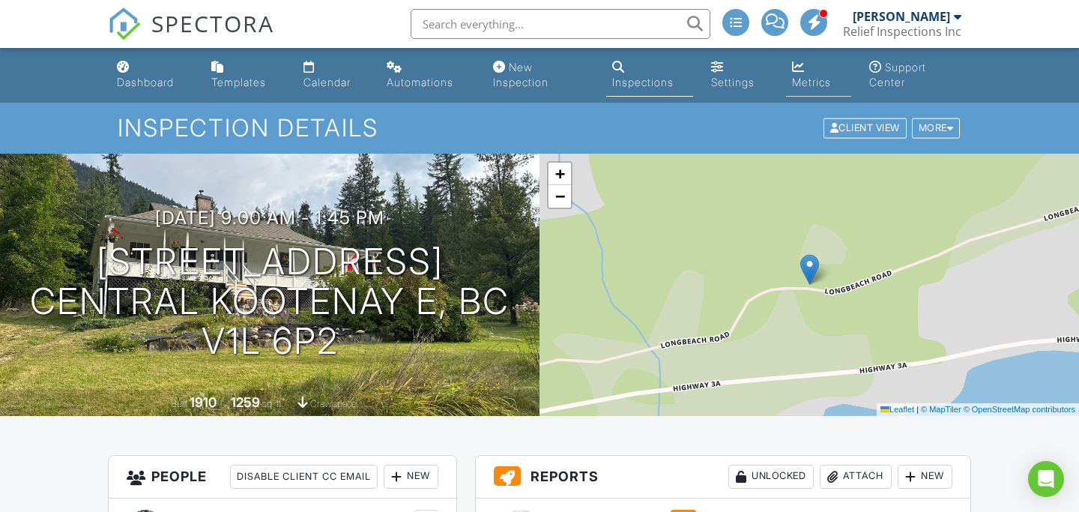 The height and width of the screenshot is (512, 1079). Describe the element at coordinates (540, 75) in the screenshot. I see `a: New Inspection` at that location.